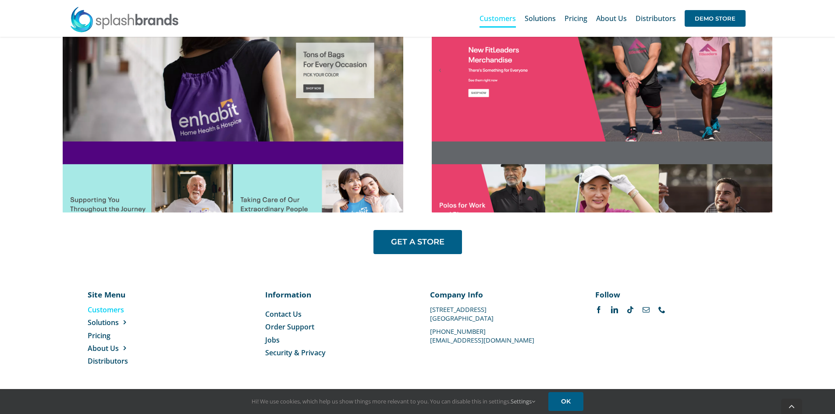  I want to click on span: Hi! We use cookies, which help us show things more relevant to you. You can disable this in setti..., so click(393, 402).